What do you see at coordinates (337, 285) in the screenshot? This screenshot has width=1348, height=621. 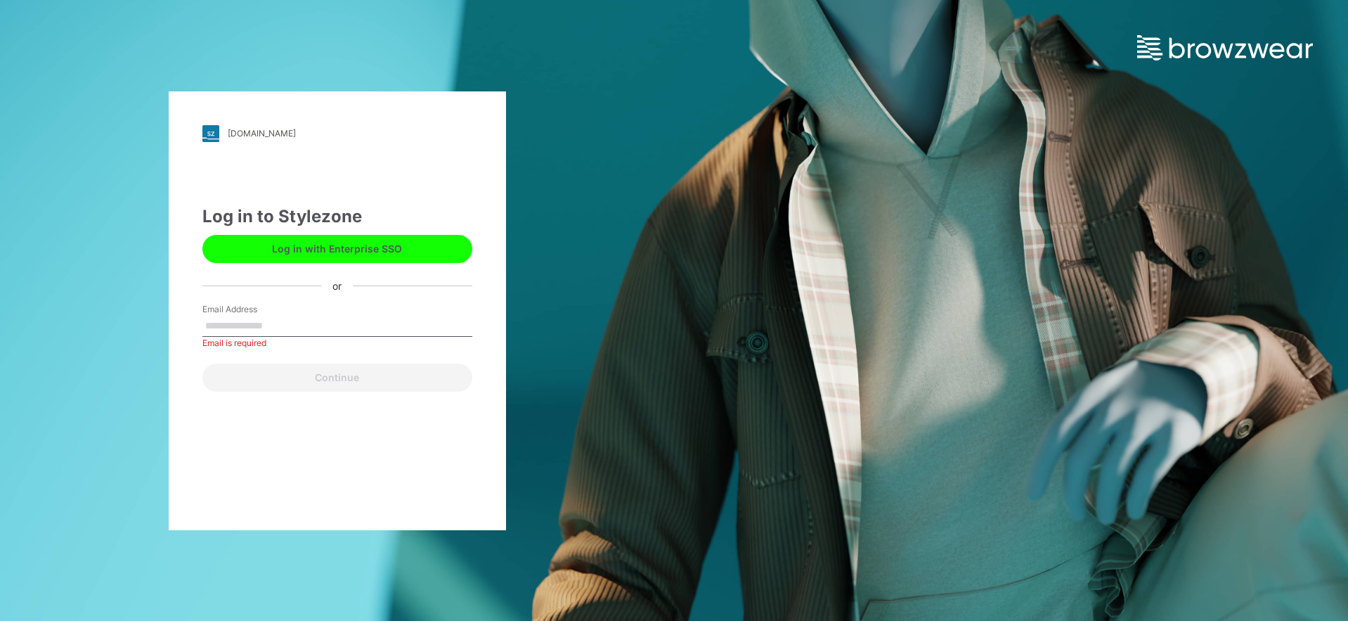 I see `div: or` at bounding box center [337, 285].